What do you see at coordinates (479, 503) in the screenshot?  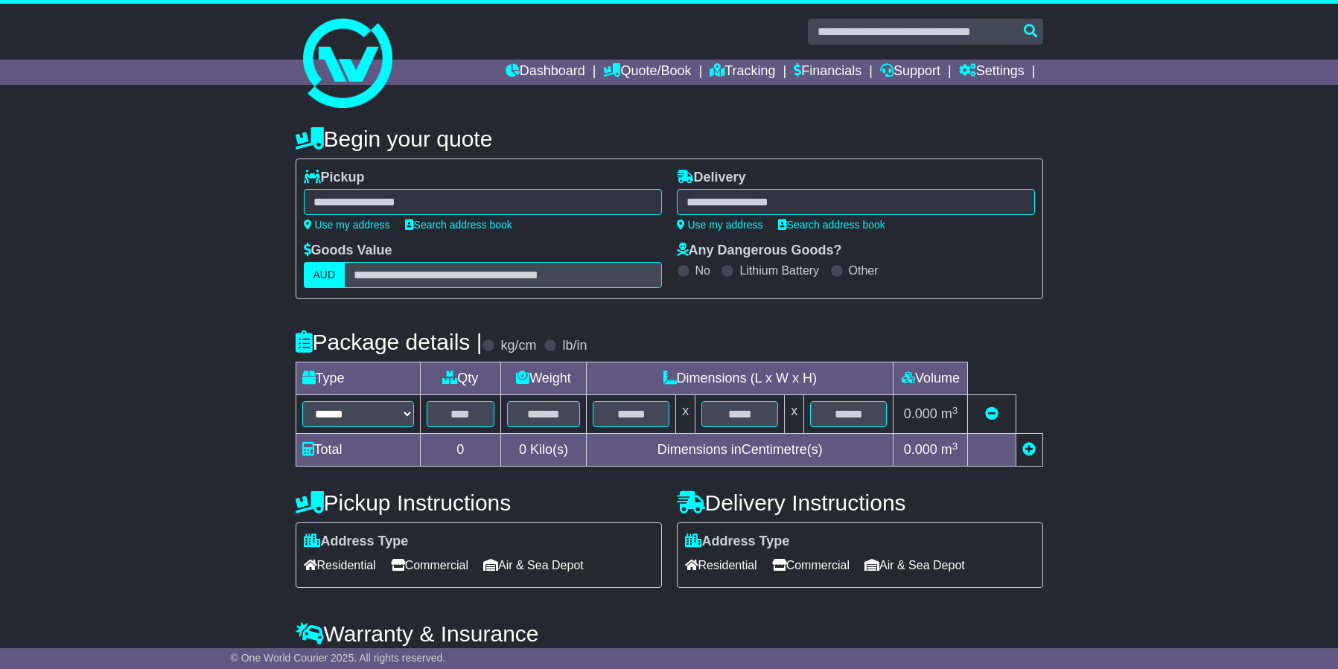 I see `h4: Pickup Instructions` at bounding box center [479, 503].